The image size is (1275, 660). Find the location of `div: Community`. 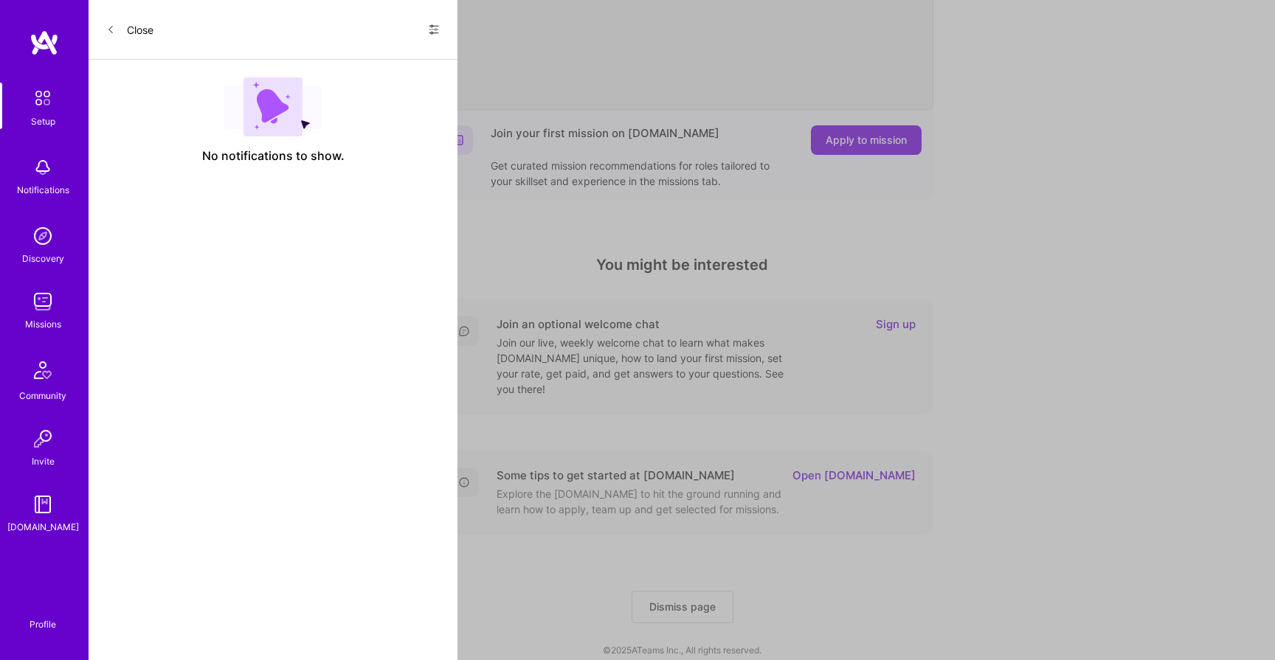

div: Community is located at coordinates (43, 395).